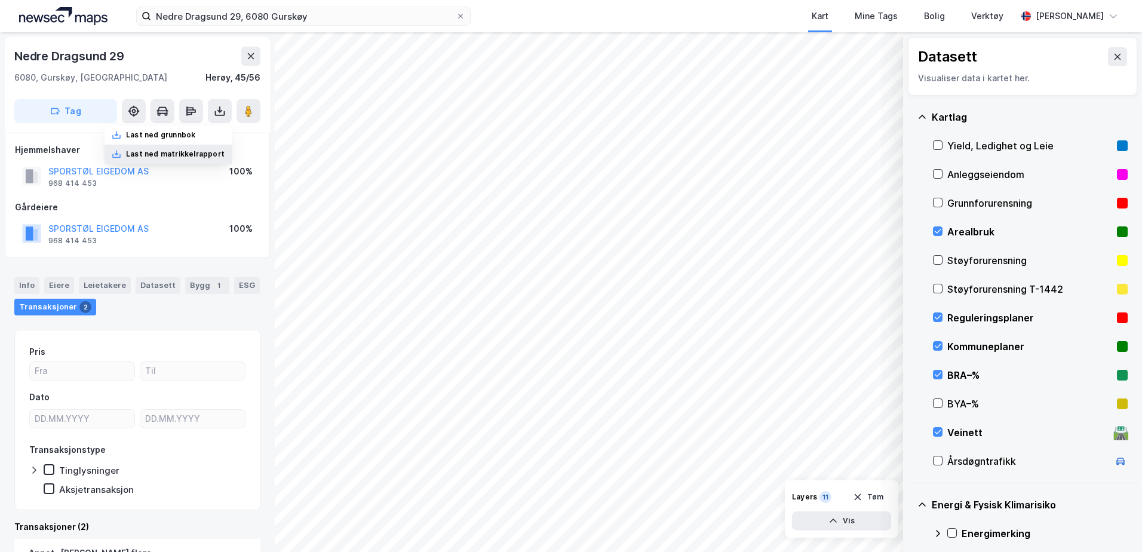 The image size is (1142, 552). Describe the element at coordinates (161, 135) in the screenshot. I see `div: Last ned grunnbok` at that location.